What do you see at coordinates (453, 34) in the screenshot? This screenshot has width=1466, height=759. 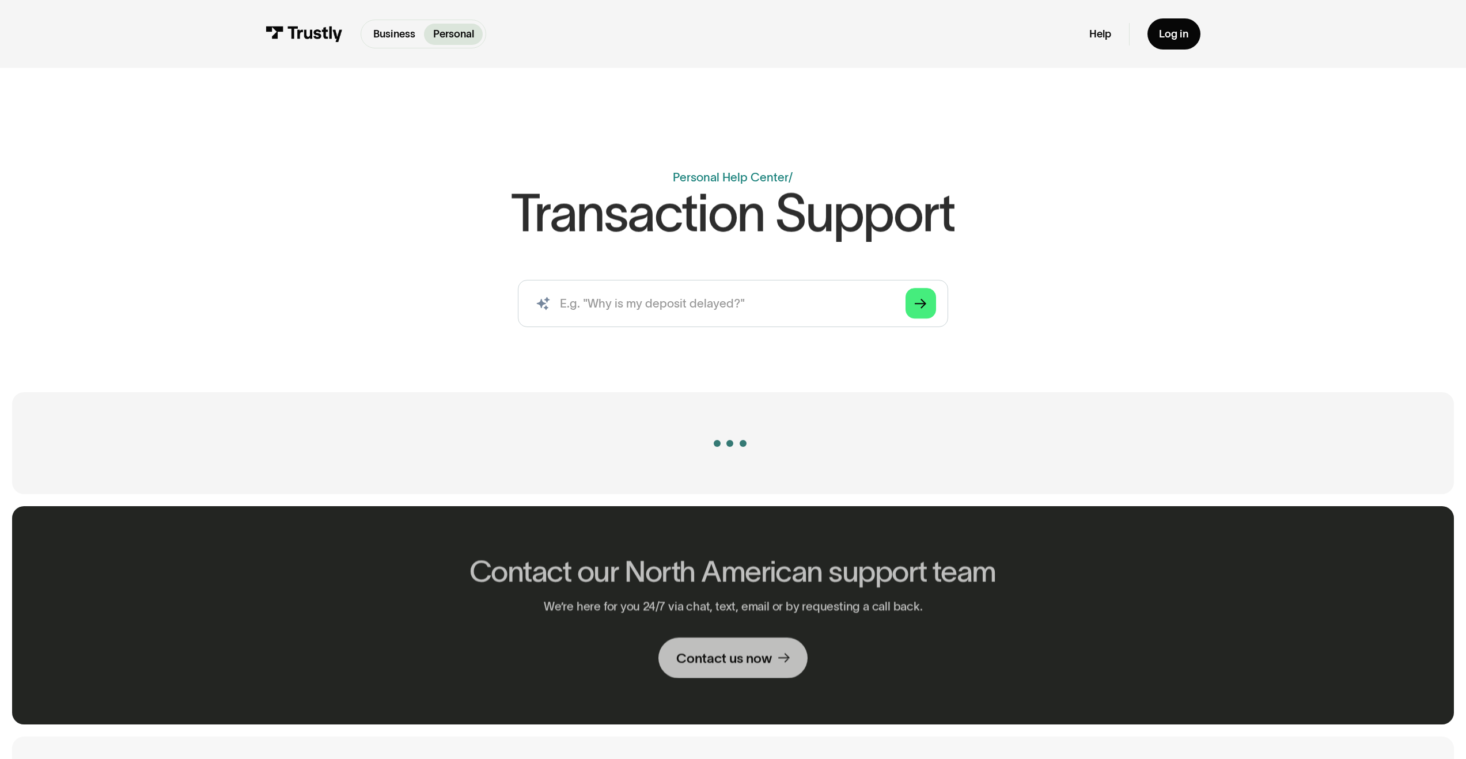 I see `p: Personal` at bounding box center [453, 34].